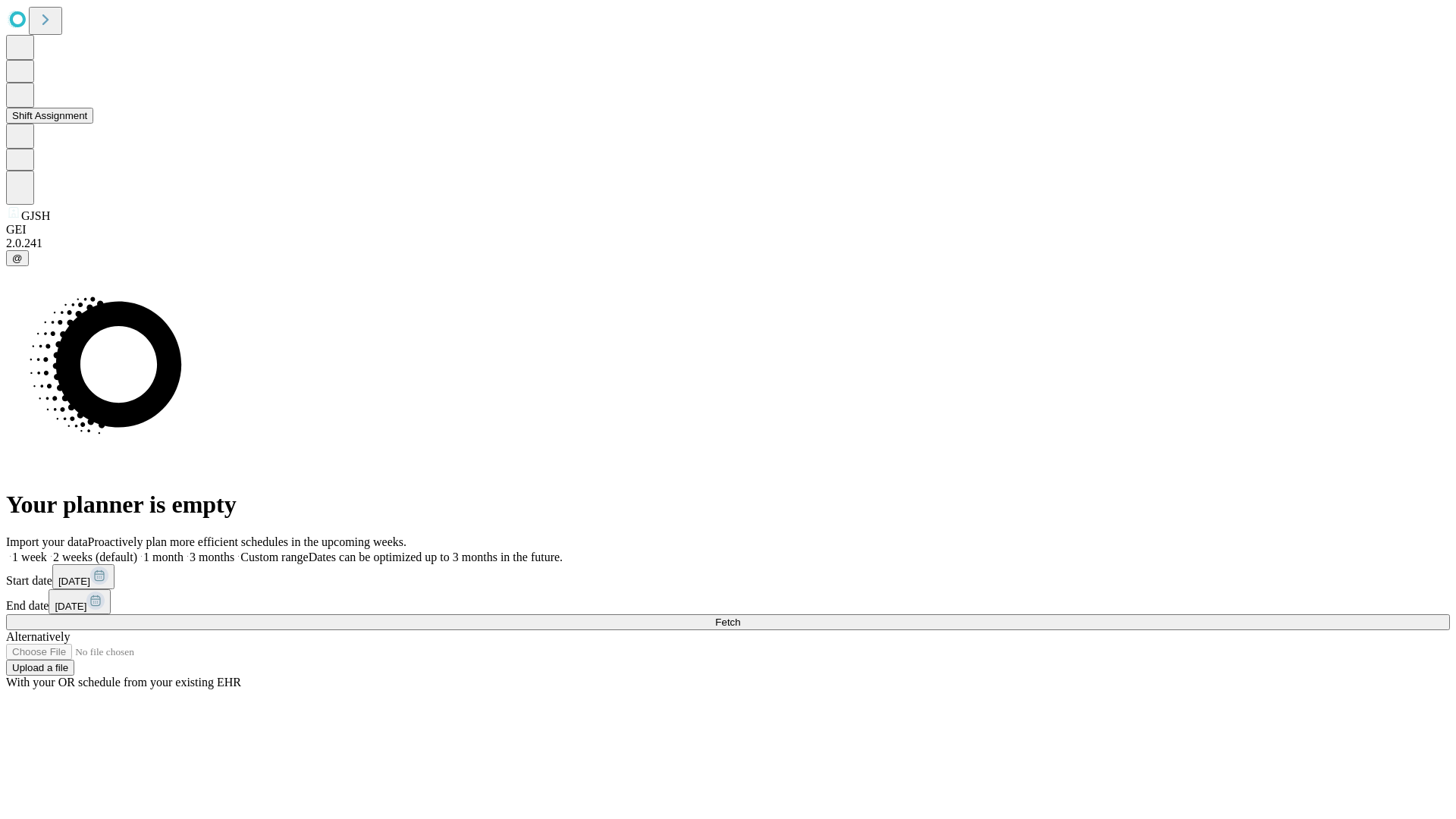  I want to click on span: 2 weeks (default), so click(94, 556).